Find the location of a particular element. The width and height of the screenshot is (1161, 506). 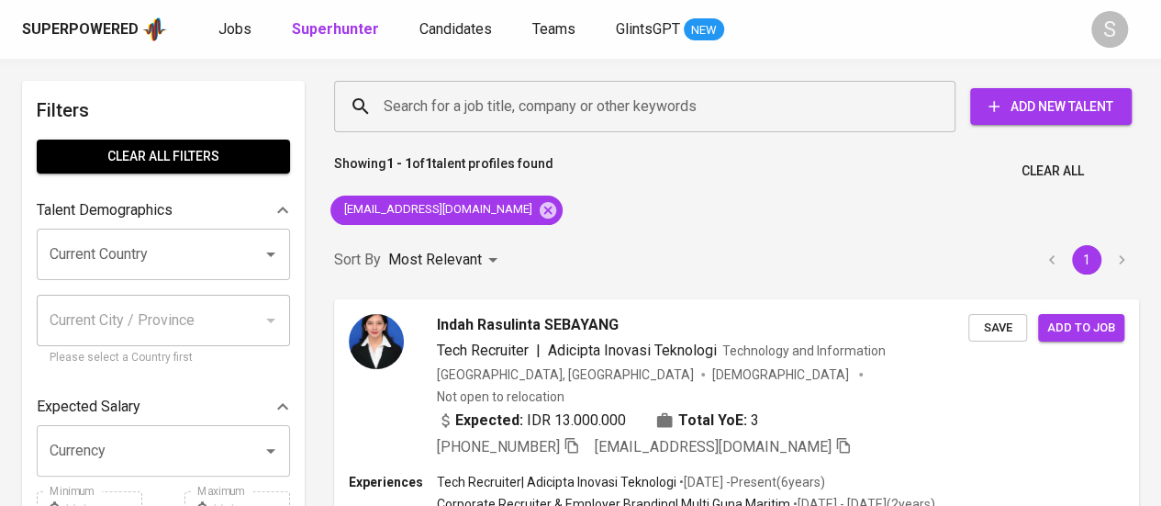

p: Most Relevant is located at coordinates (435, 260).